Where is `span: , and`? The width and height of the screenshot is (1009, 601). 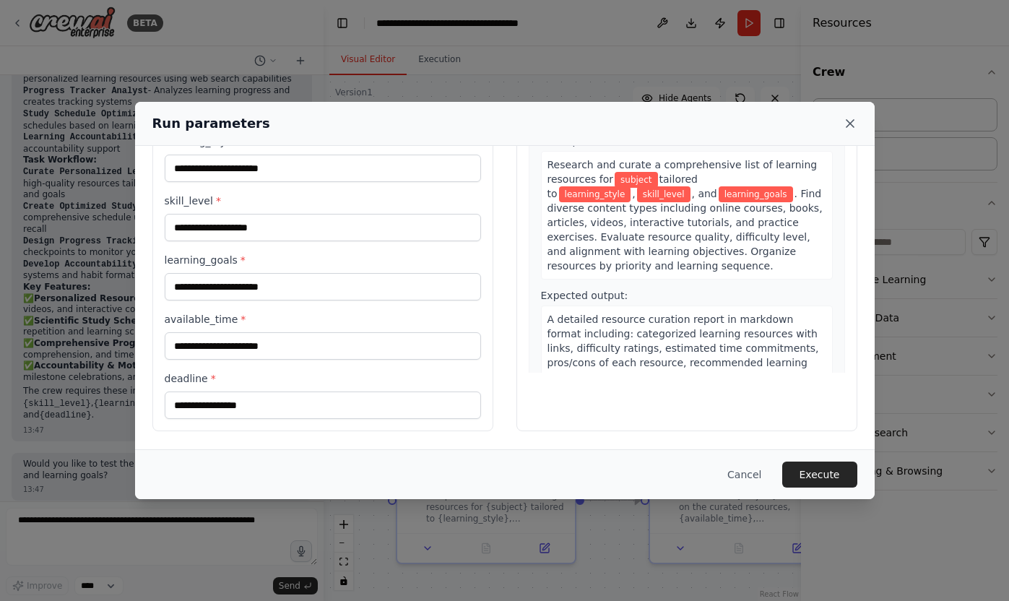
span: , and is located at coordinates (704, 194).